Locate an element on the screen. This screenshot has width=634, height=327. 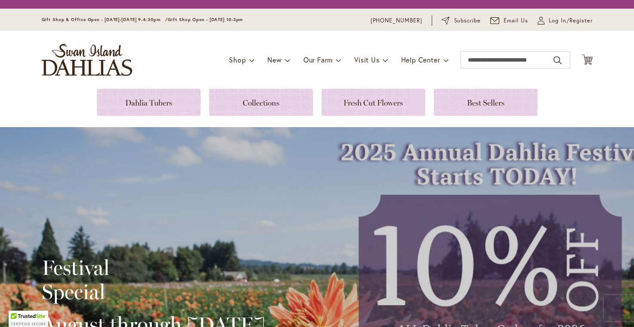
a: store logo is located at coordinates (87, 60).